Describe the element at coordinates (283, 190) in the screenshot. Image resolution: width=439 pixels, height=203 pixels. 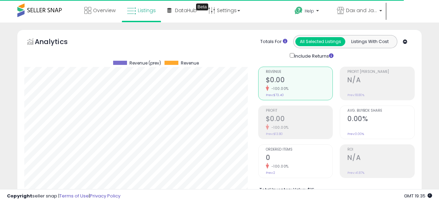
I see `b: Total Inventory Value:` at that location.